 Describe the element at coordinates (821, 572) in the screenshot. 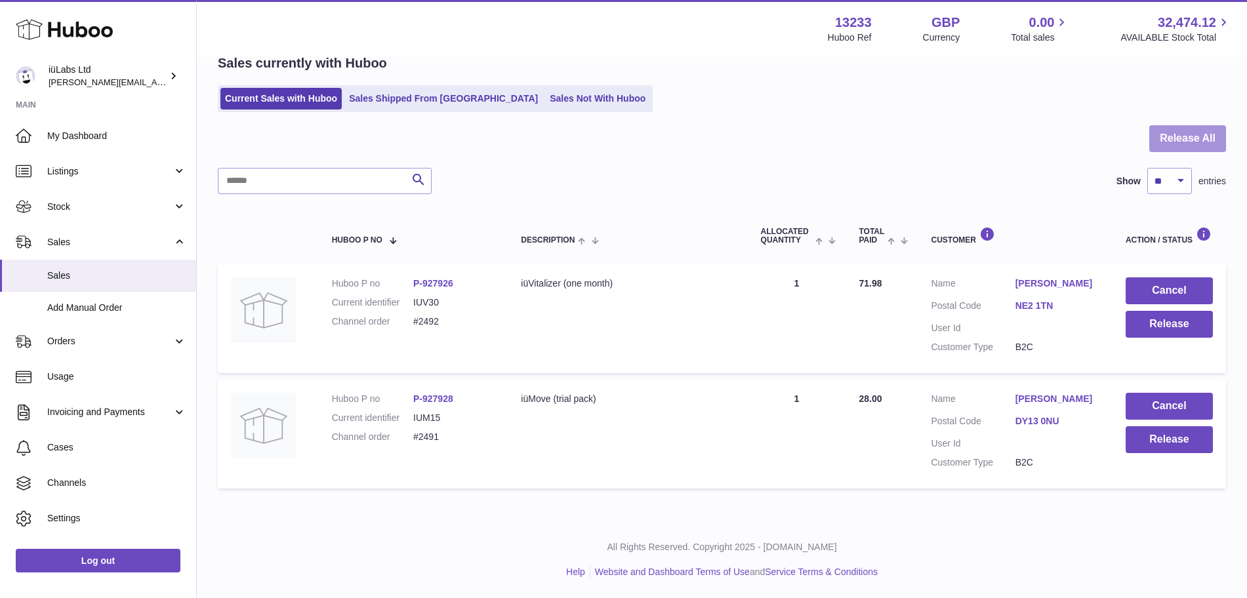

I see `a: Service Terms & Conditions` at that location.